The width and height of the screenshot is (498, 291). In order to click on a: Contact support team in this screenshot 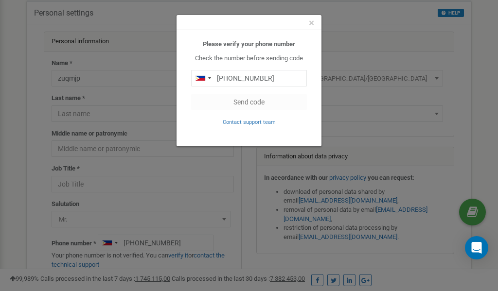, I will do `click(249, 122)`.